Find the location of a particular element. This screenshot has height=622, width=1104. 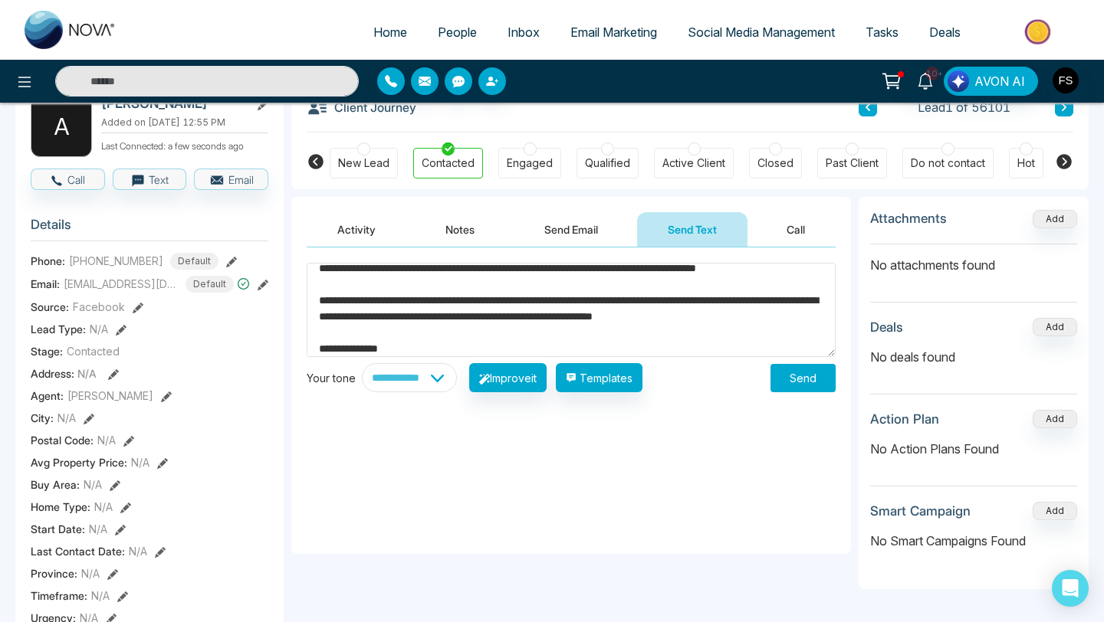

span: Last Contact Date : is located at coordinates (77, 551).